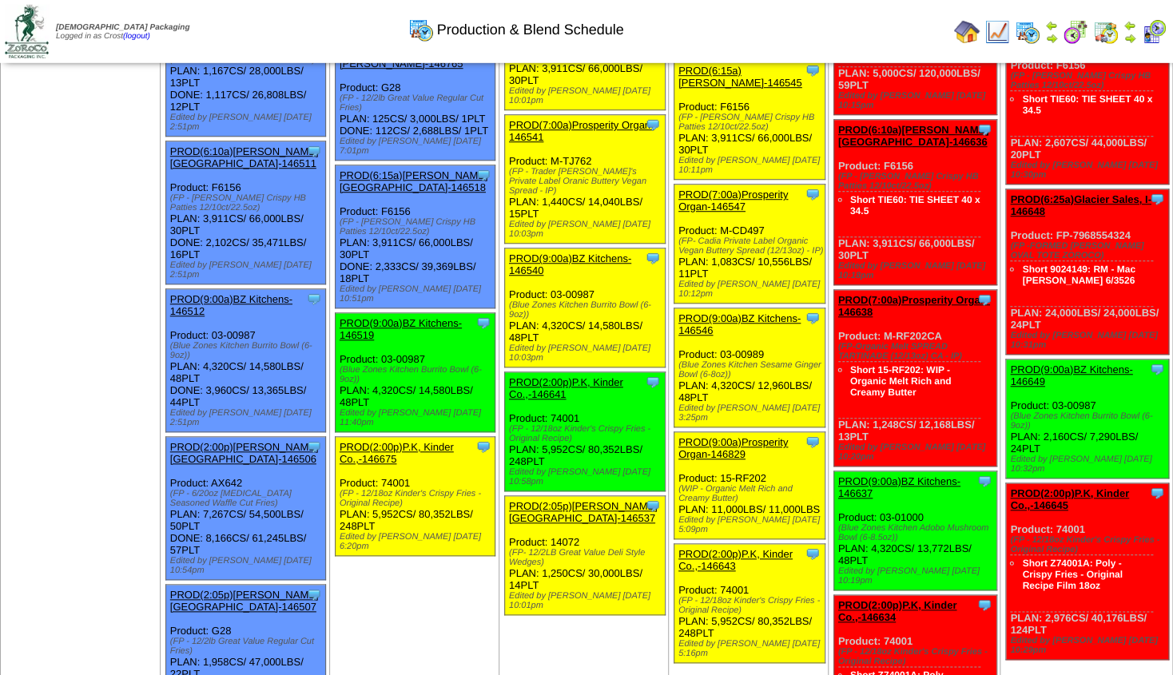 The width and height of the screenshot is (1173, 675). Describe the element at coordinates (1069, 499) in the screenshot. I see `a: PROD(2:00p)P.K, Kinder Co.,-146645` at that location.